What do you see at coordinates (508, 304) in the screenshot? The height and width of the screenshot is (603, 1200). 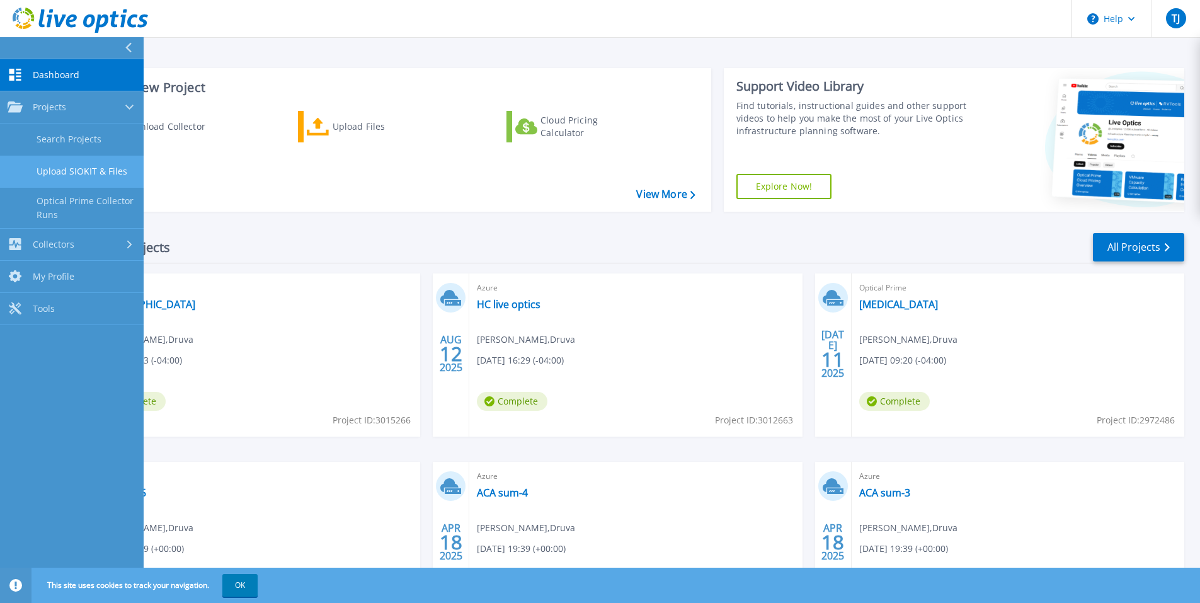 I see `a: HC live optics` at bounding box center [508, 304].